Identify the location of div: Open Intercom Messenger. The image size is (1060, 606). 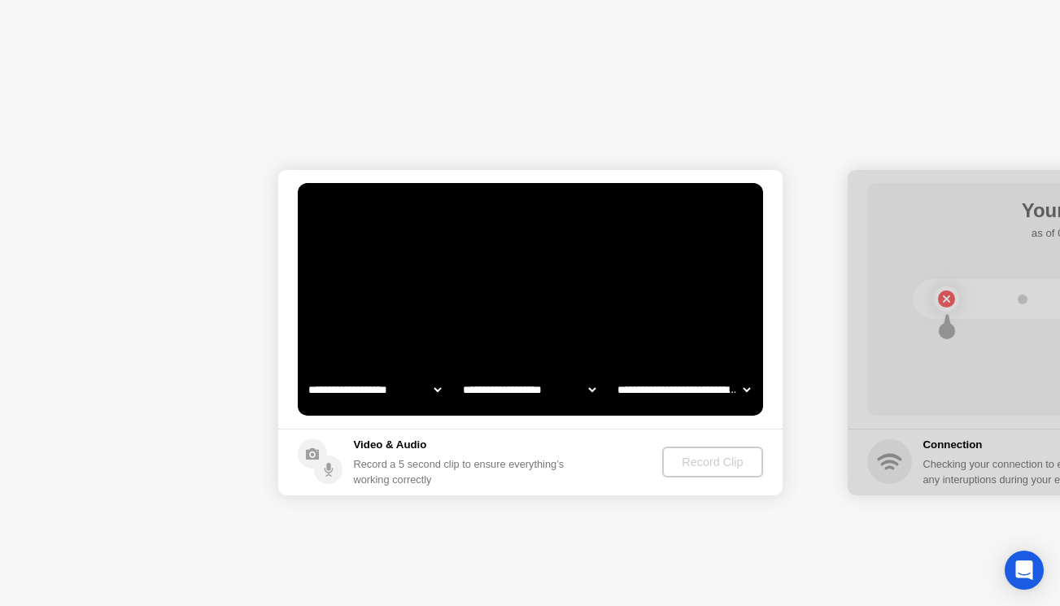
(1024, 570).